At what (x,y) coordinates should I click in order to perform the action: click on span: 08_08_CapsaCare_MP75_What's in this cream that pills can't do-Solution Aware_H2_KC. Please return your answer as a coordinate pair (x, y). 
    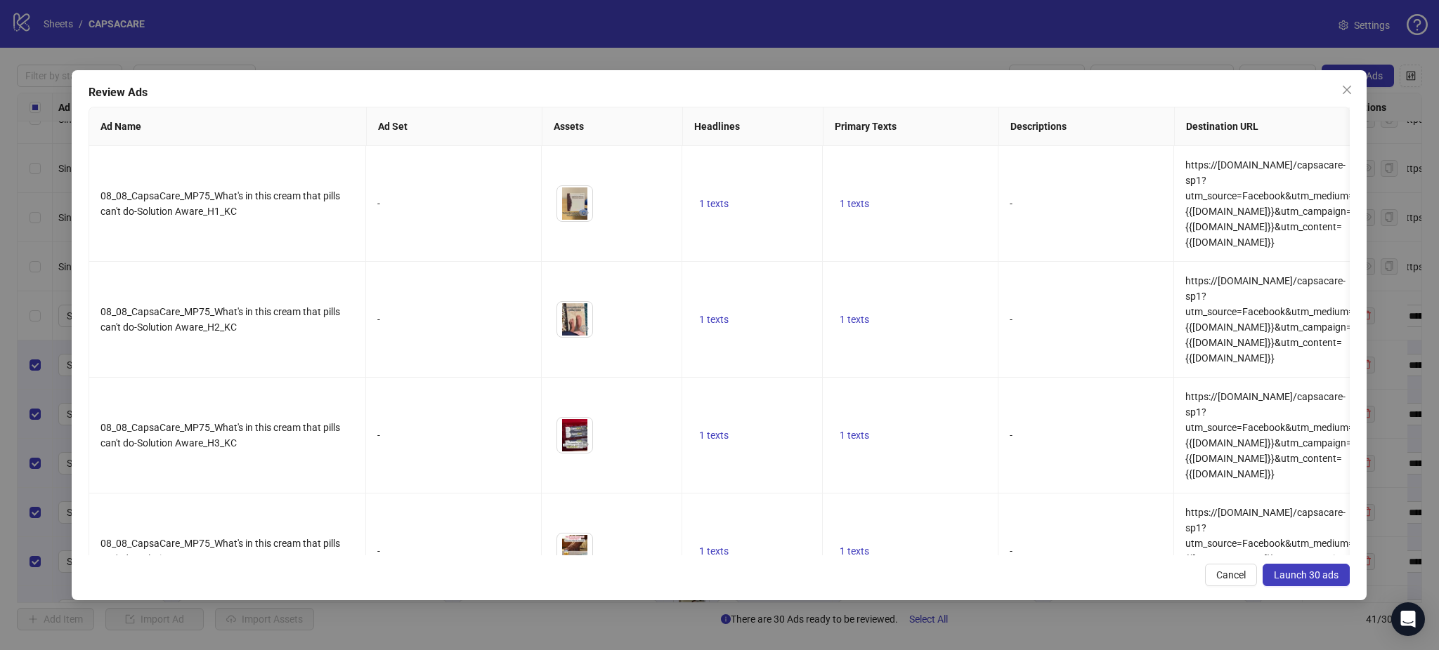
    Looking at the image, I should click on (220, 320).